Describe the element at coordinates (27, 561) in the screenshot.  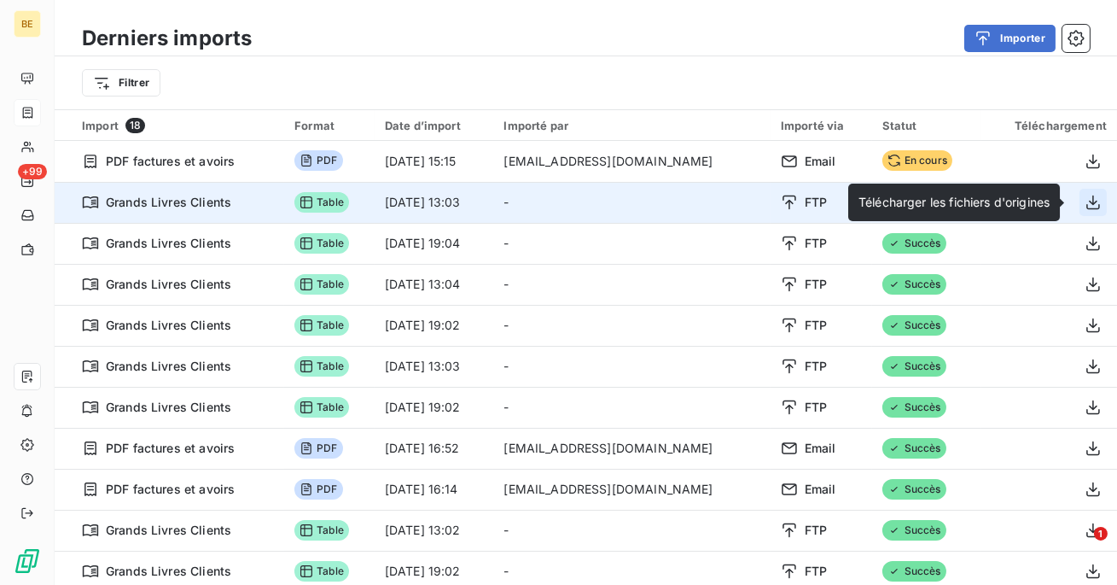
I see `img: Logo LeanPay` at that location.